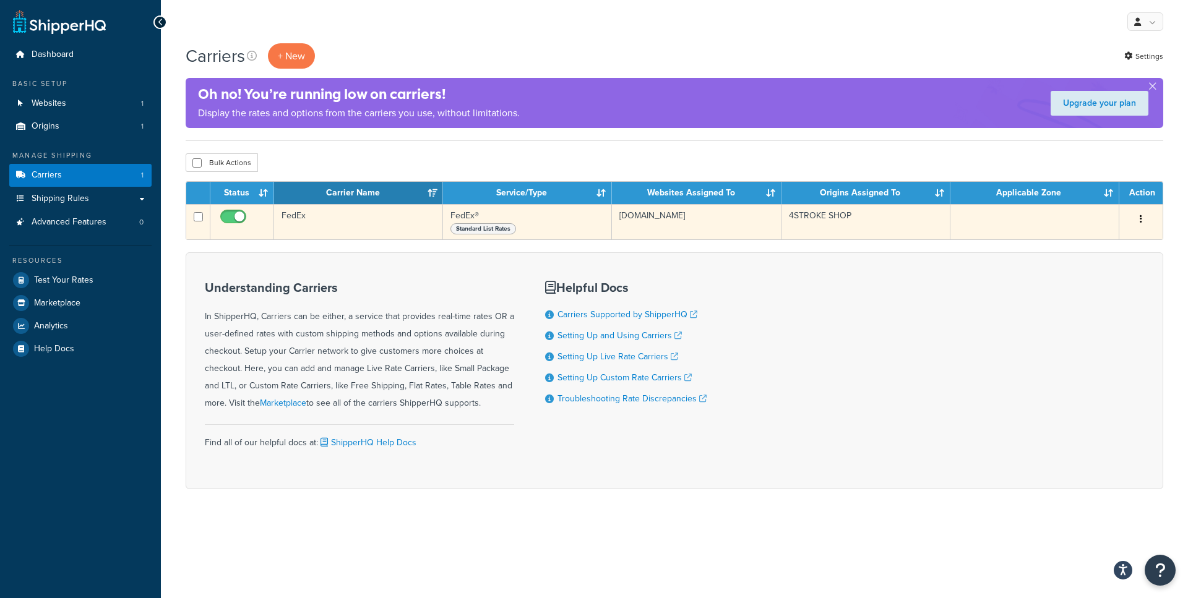 The image size is (1188, 598). Describe the element at coordinates (80, 349) in the screenshot. I see `li: Help Docs` at that location.